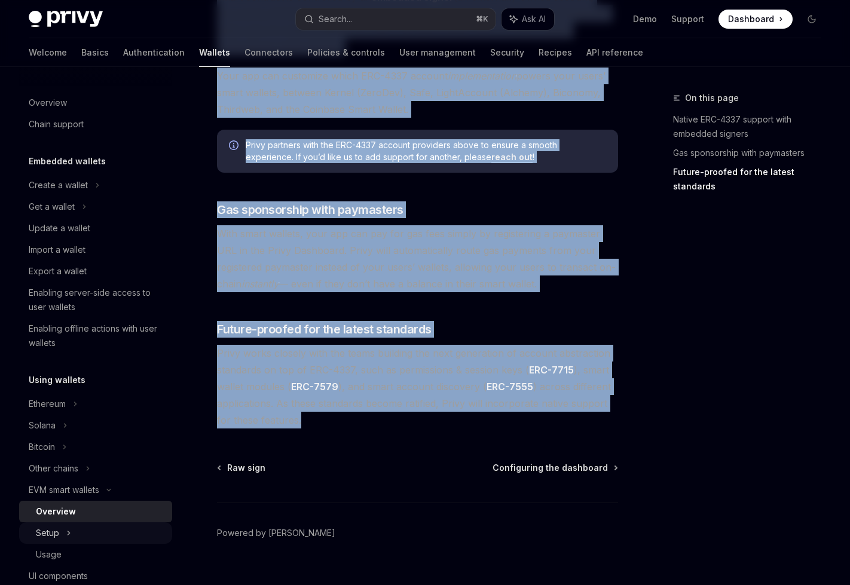  What do you see at coordinates (47, 533) in the screenshot?
I see `div: Setup` at bounding box center [47, 533].